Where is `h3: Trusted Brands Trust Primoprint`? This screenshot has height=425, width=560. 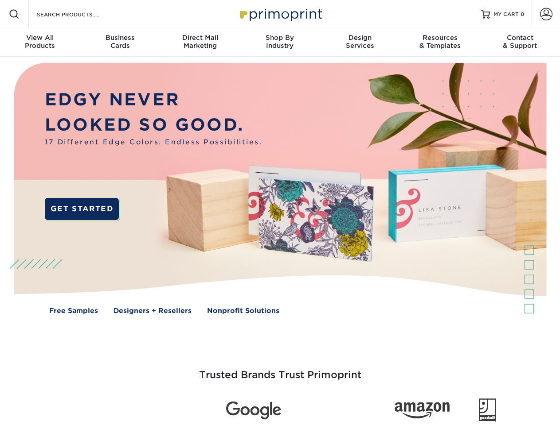 h3: Trusted Brands Trust Primoprint is located at coordinates (280, 370).